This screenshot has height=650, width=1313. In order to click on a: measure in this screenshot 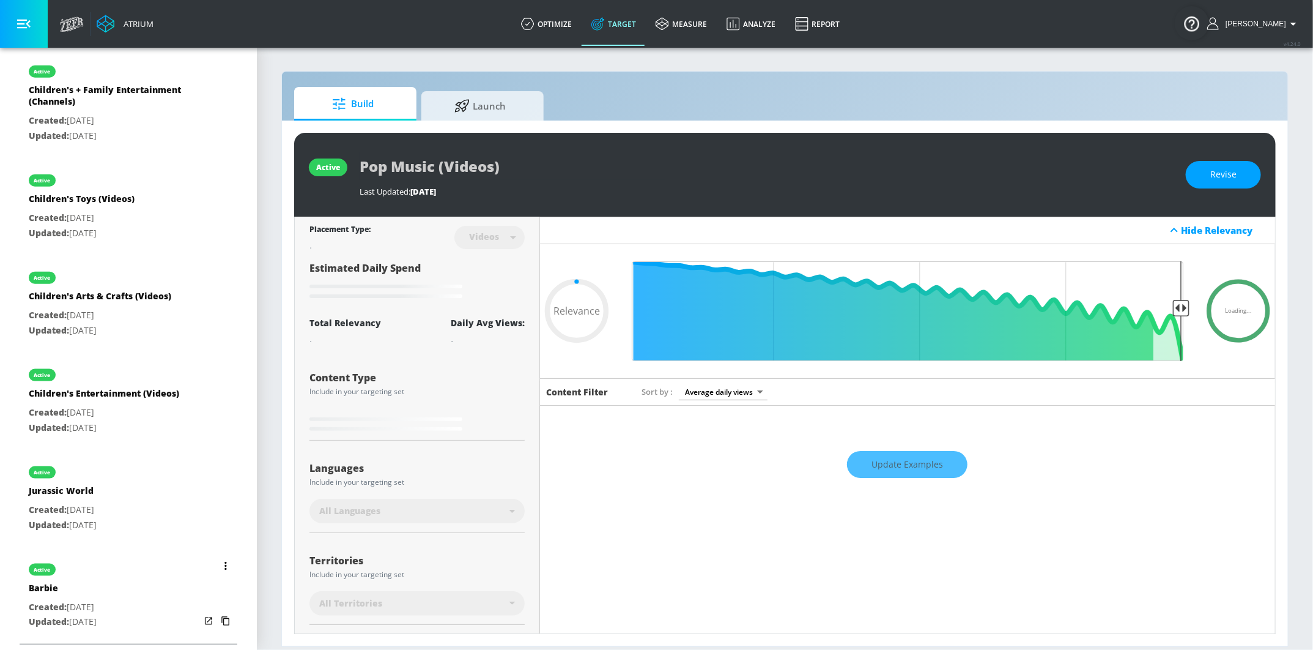, I will do `click(681, 24)`.